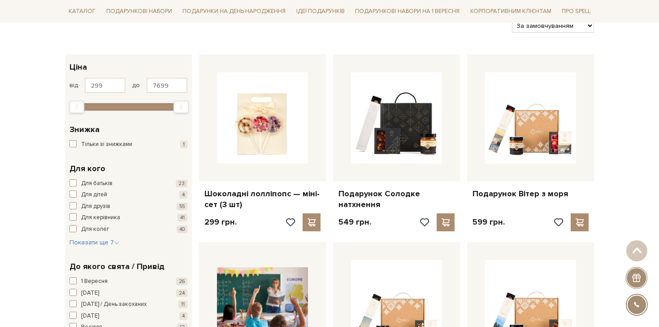  I want to click on span: Для керівника, so click(100, 218).